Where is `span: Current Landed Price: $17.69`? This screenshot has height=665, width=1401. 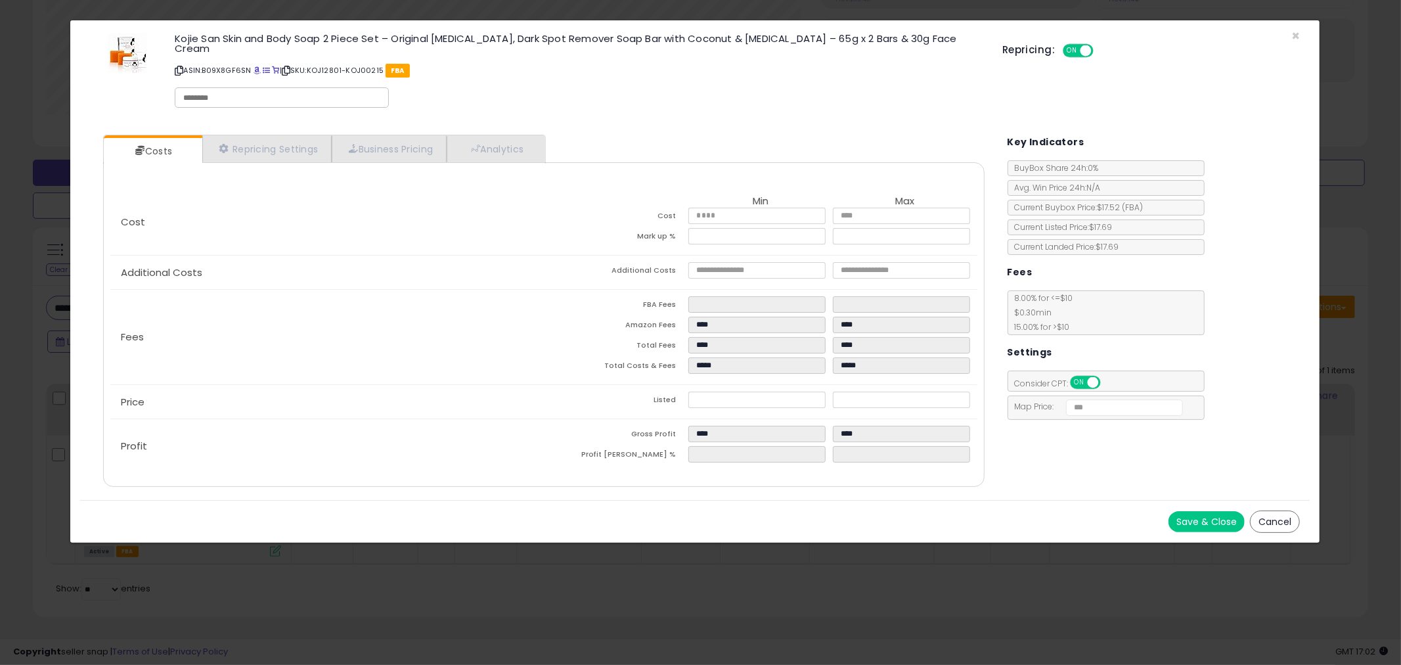 span: Current Landed Price: $17.69 is located at coordinates (1063, 246).